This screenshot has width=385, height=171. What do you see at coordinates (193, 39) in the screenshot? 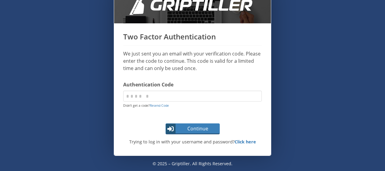
I see `h1: Two Factor Authentication` at bounding box center [193, 39].